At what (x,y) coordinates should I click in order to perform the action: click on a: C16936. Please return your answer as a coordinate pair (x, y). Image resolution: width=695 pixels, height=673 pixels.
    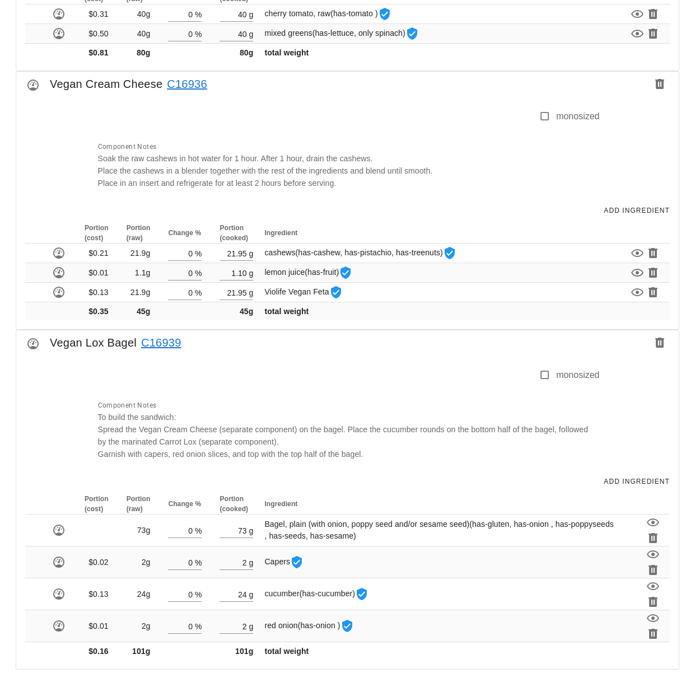
    Looking at the image, I should click on (185, 84).